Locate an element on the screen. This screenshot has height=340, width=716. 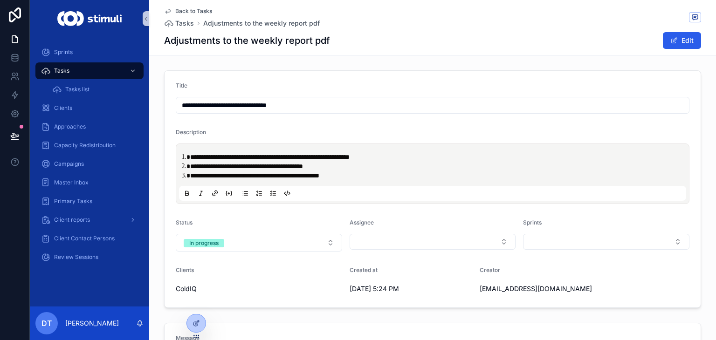
span: Status is located at coordinates (184, 222).